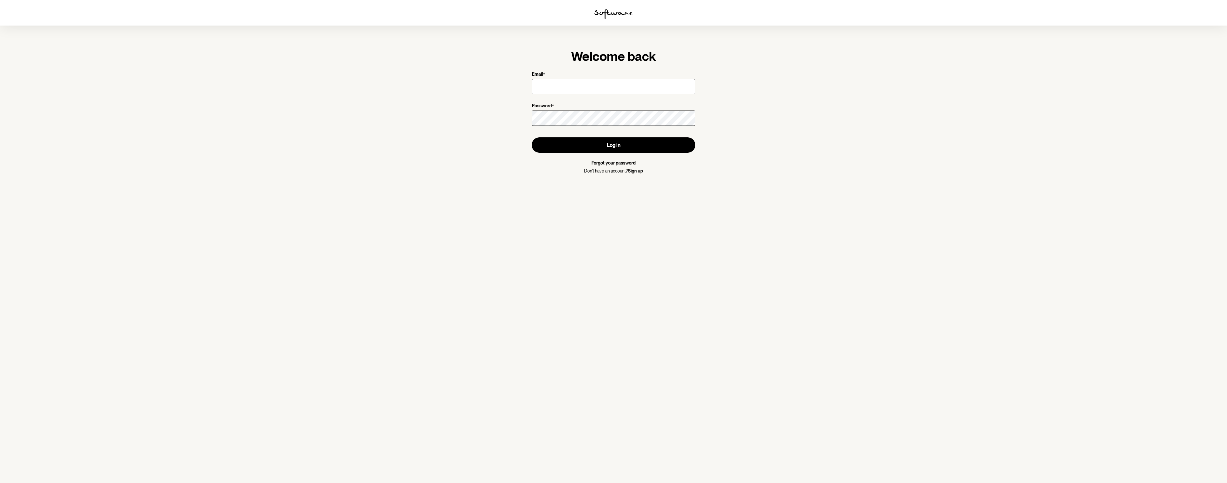 This screenshot has width=1227, height=483. I want to click on p: Email, so click(537, 74).